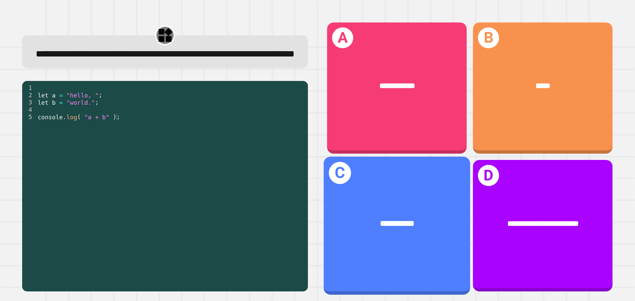  What do you see at coordinates (29, 117) in the screenshot?
I see `div: 5` at bounding box center [29, 117].